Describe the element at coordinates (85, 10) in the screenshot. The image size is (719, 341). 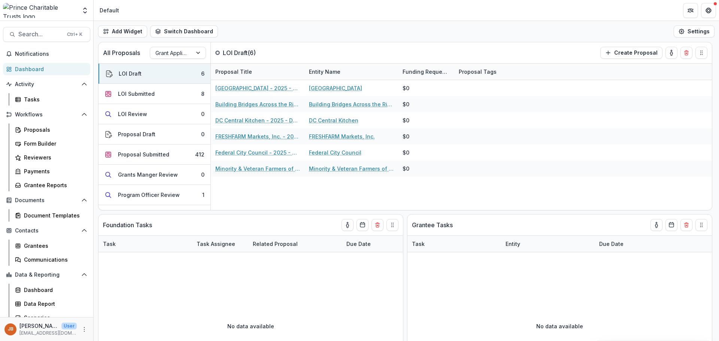
I see `button: Open entity switcher` at that location.